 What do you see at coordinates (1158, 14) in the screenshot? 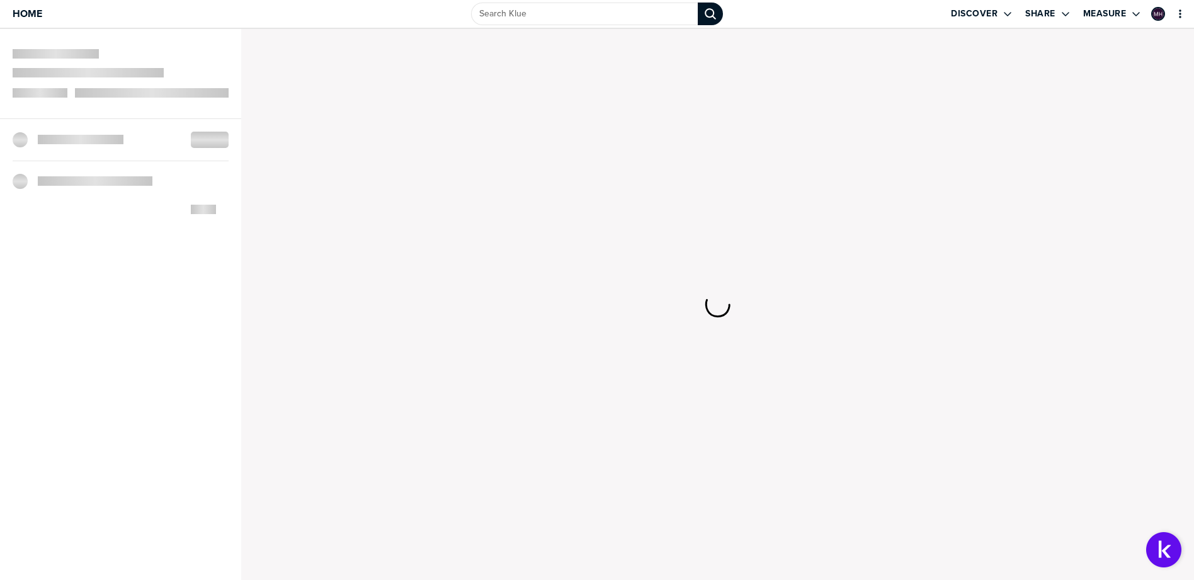
I see `div: Marena Hildebrandt` at bounding box center [1158, 14].